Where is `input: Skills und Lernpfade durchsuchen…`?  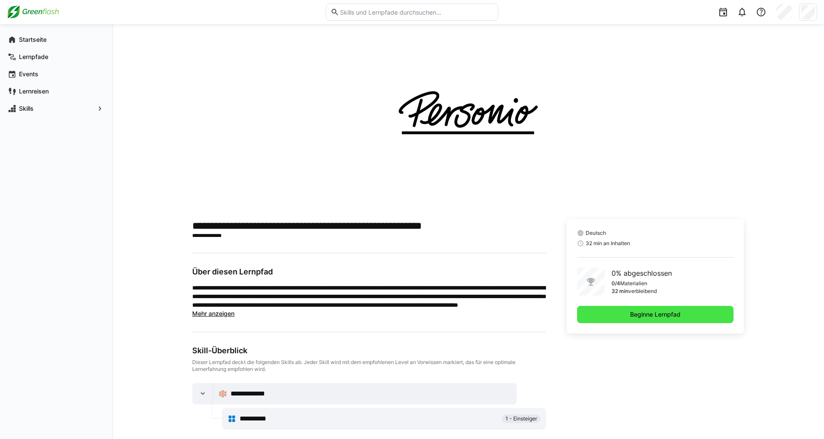 input: Skills und Lernpfade durchsuchen… is located at coordinates (416, 12).